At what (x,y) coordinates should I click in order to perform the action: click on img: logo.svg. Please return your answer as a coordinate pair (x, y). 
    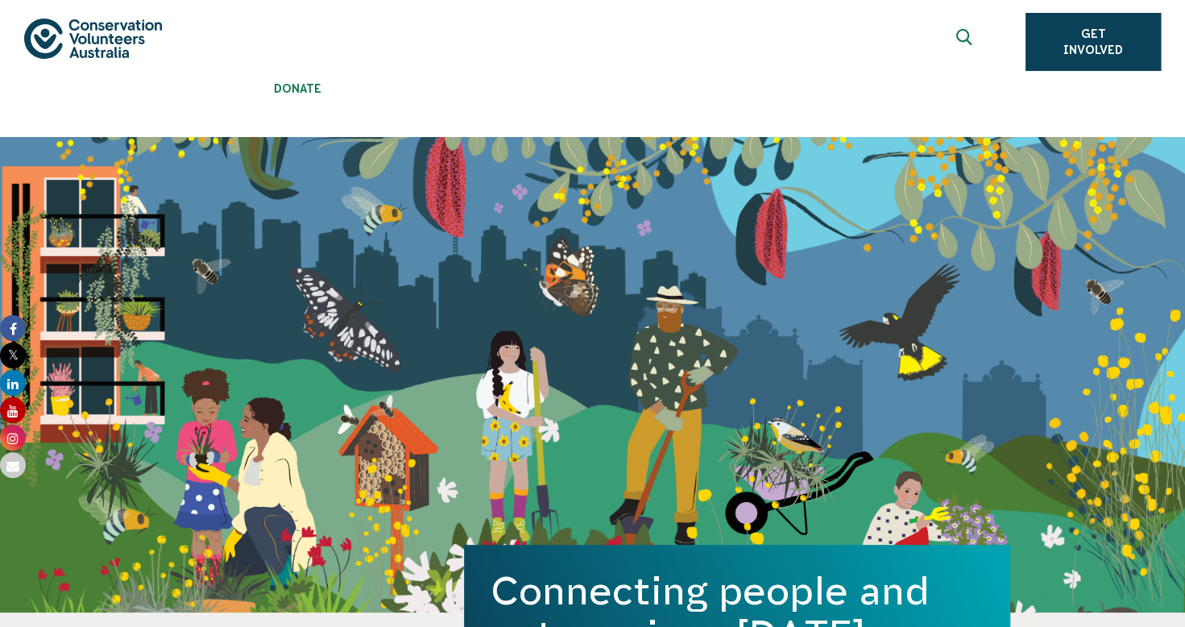
    Looking at the image, I should click on (93, 39).